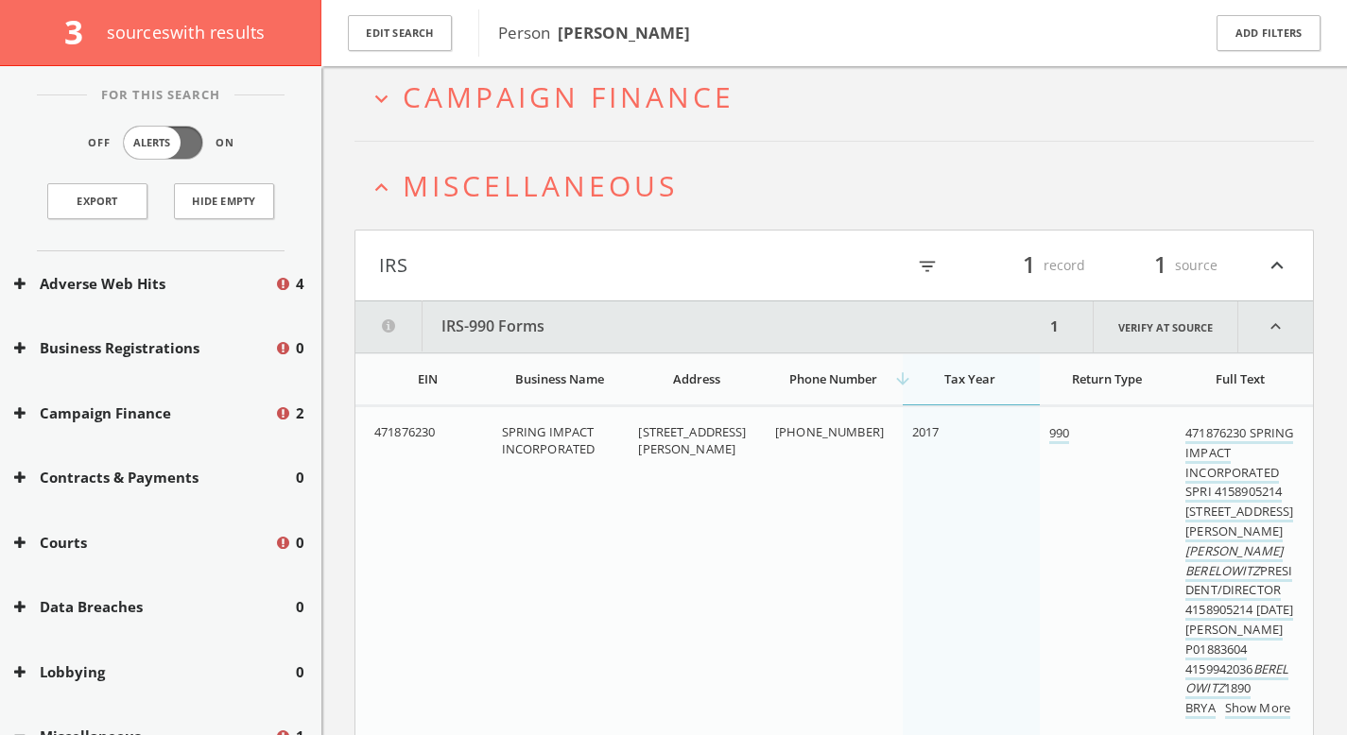  What do you see at coordinates (97, 201) in the screenshot?
I see `a: Export` at bounding box center [97, 201].